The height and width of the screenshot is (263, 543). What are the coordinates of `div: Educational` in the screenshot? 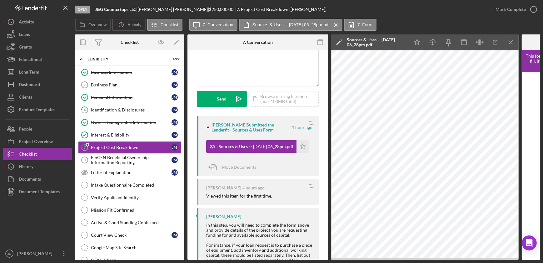 It's located at (30, 60).